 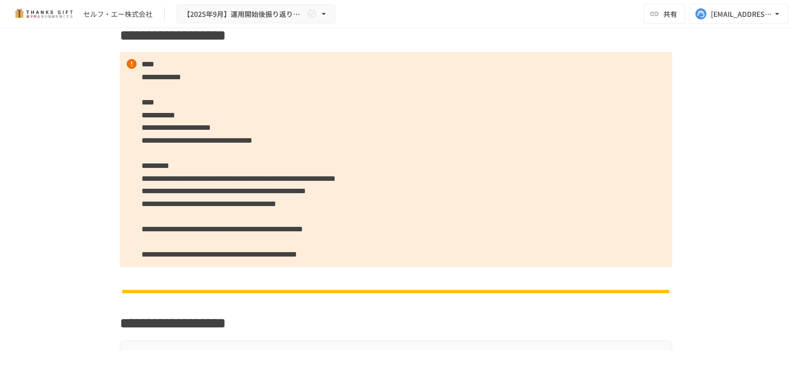 What do you see at coordinates (396, 291) in the screenshot?
I see `img: n6GUNqEHdaibHc1RYGm9WDNsCbxr1vBAv6Dpu1pJovz` at bounding box center [396, 291].